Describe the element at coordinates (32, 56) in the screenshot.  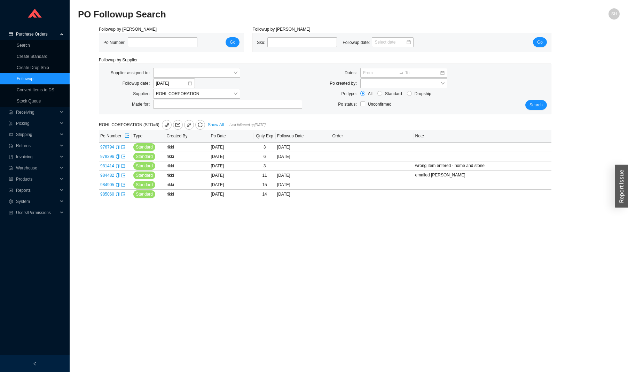
I see `a: Create Standard` at that location.